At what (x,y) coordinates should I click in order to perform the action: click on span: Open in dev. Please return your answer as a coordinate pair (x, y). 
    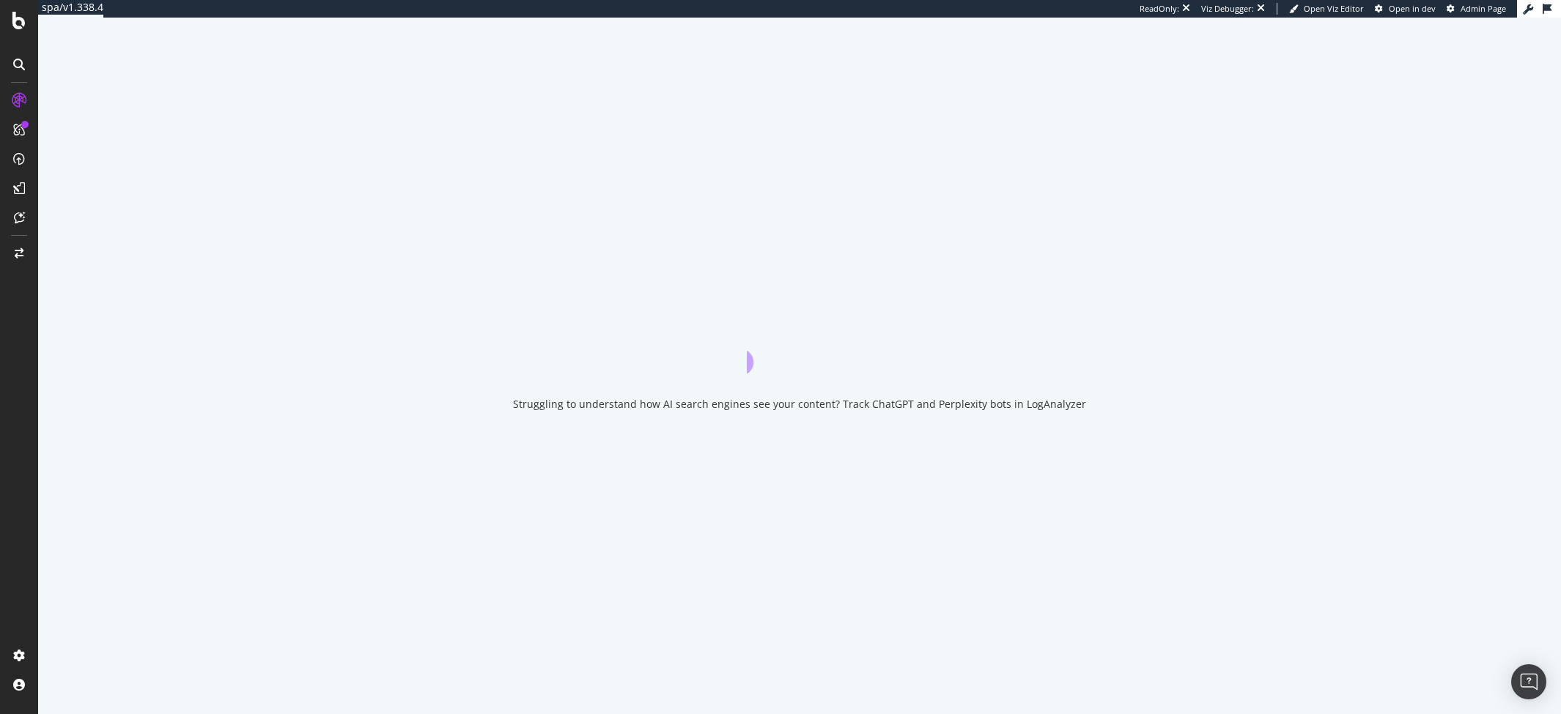
    Looking at the image, I should click on (1412, 8).